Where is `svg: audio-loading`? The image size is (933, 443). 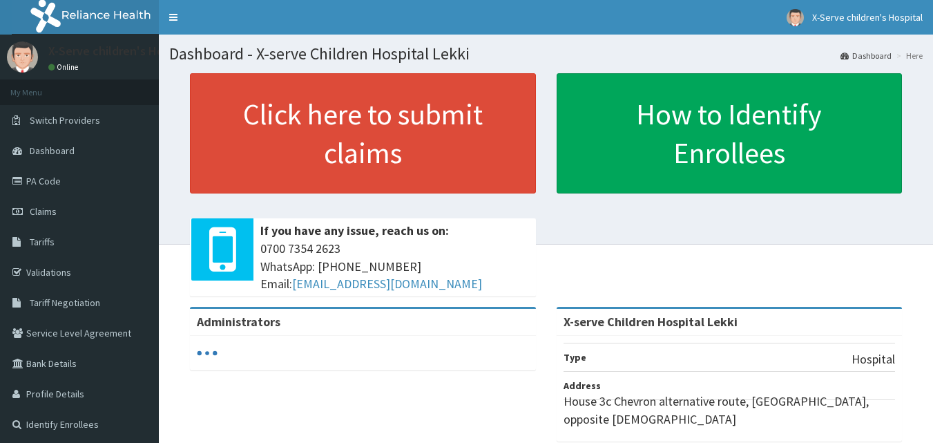
svg: audio-loading is located at coordinates (207, 353).